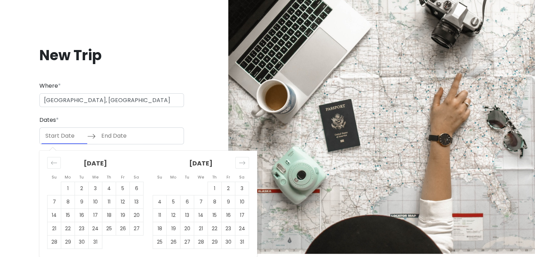 The width and height of the screenshot is (535, 257). I want to click on td: Choose Wednesday, December 31, 2025 as your check-in date. It’s available., so click(95, 242).